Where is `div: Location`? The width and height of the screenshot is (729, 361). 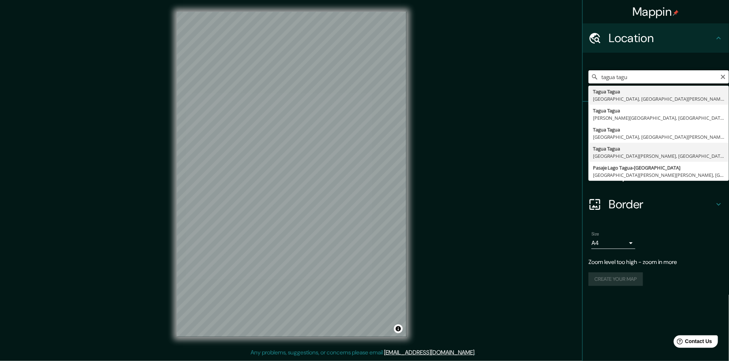 div: Location is located at coordinates (656, 38).